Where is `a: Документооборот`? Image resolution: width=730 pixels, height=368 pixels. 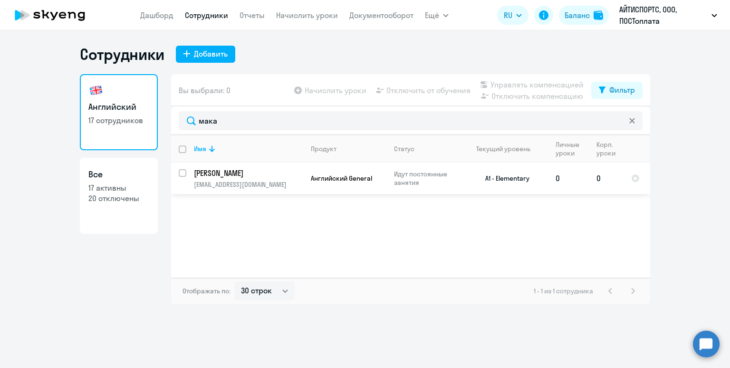
a: Документооборот is located at coordinates (381, 15).